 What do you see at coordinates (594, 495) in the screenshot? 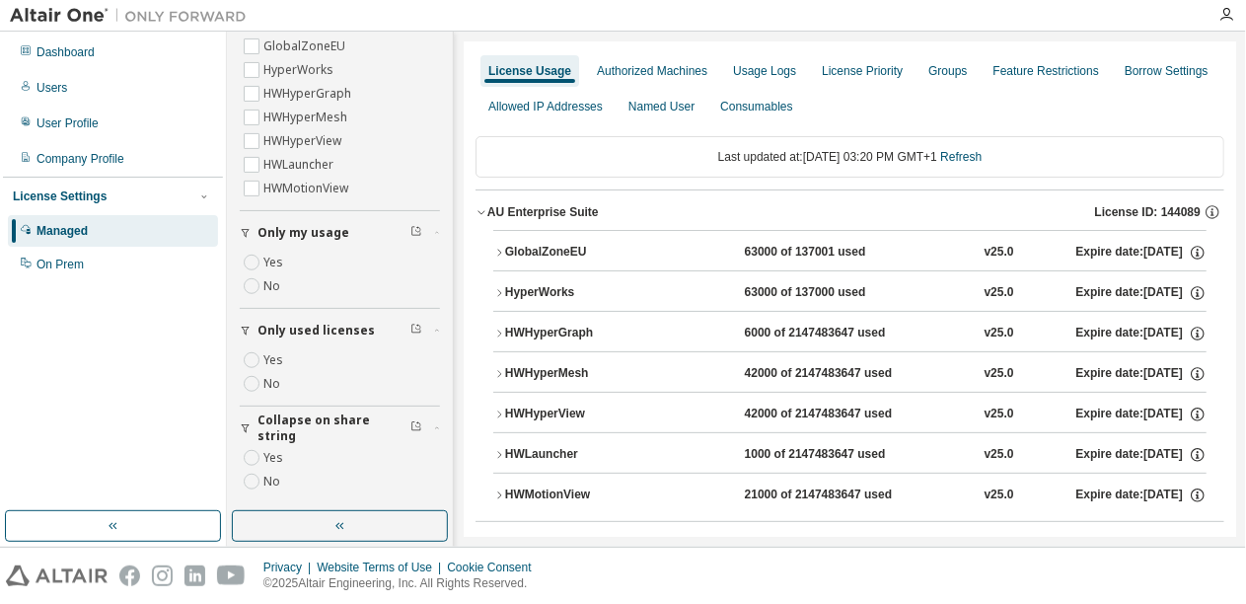
I see `div: HWMotionView` at bounding box center [594, 495].